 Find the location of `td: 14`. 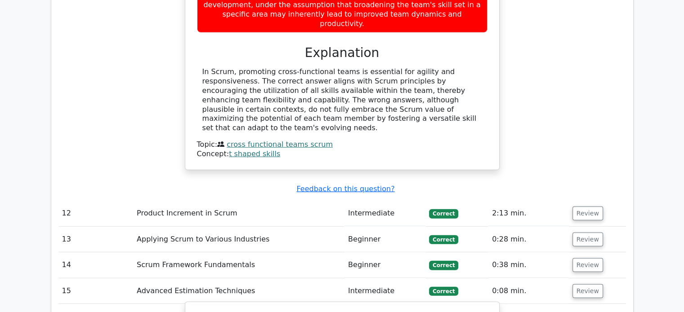

td: 14 is located at coordinates (96, 265).